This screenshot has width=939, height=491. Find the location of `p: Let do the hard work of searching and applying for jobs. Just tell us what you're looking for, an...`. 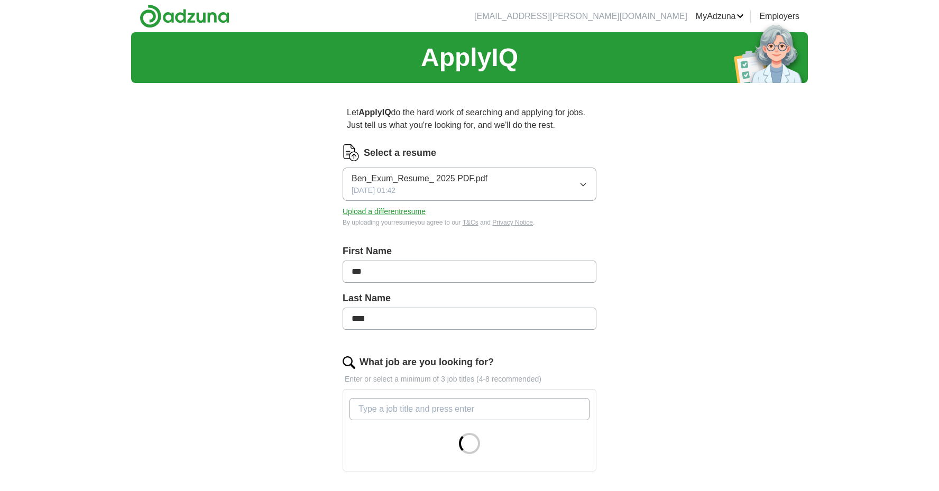

p: Let do the hard work of searching and applying for jobs. Just tell us what you're looking for, an... is located at coordinates (470, 119).